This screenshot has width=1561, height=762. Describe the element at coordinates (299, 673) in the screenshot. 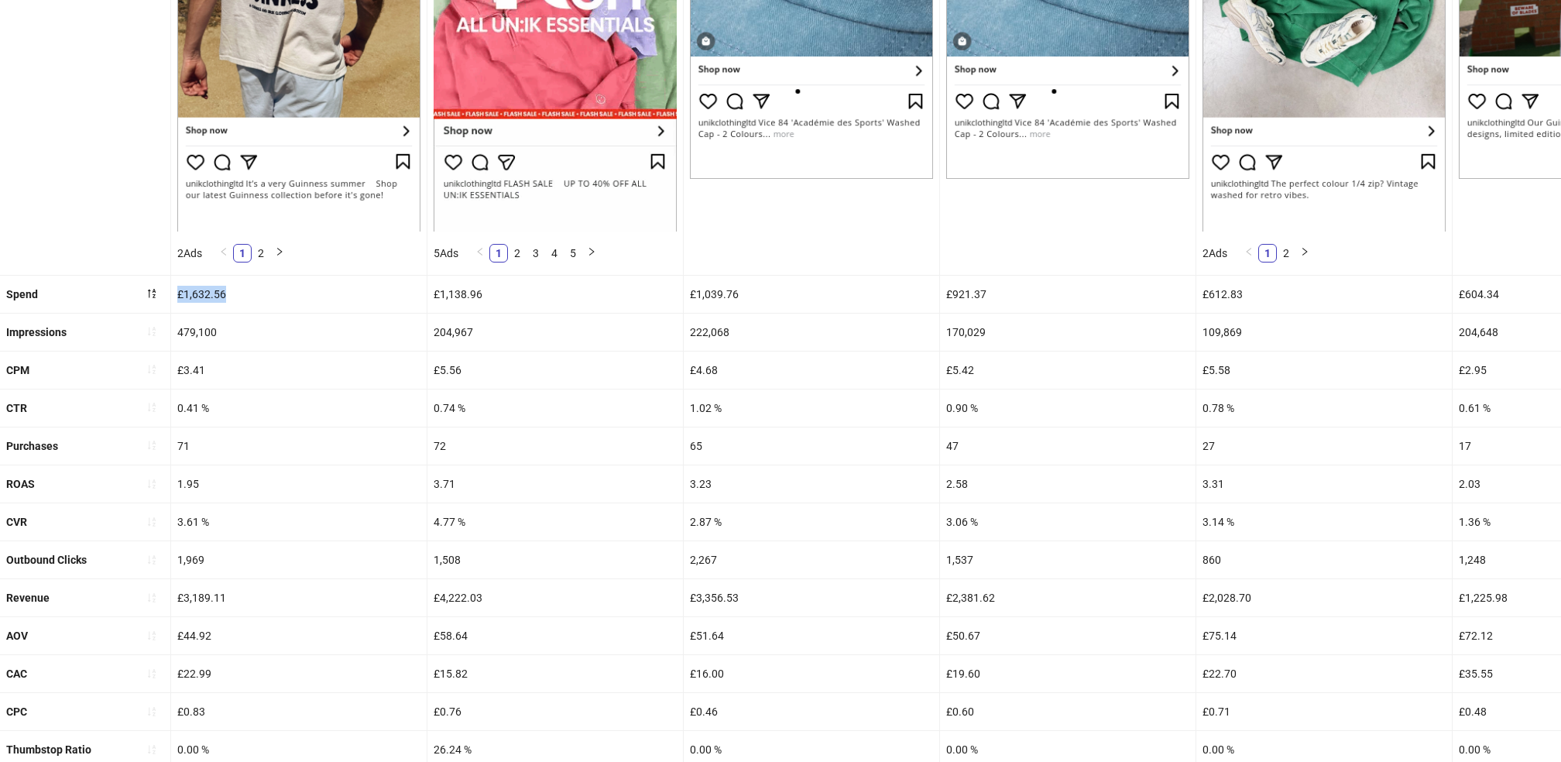

I see `div: £22.99` at that location.